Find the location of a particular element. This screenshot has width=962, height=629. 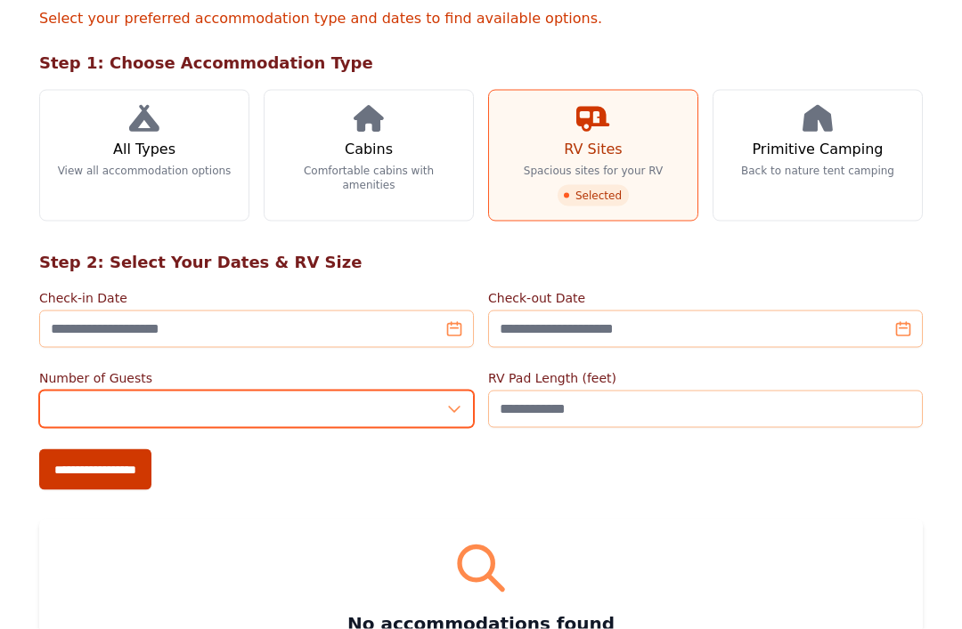

h3: Cabins is located at coordinates (369, 150).